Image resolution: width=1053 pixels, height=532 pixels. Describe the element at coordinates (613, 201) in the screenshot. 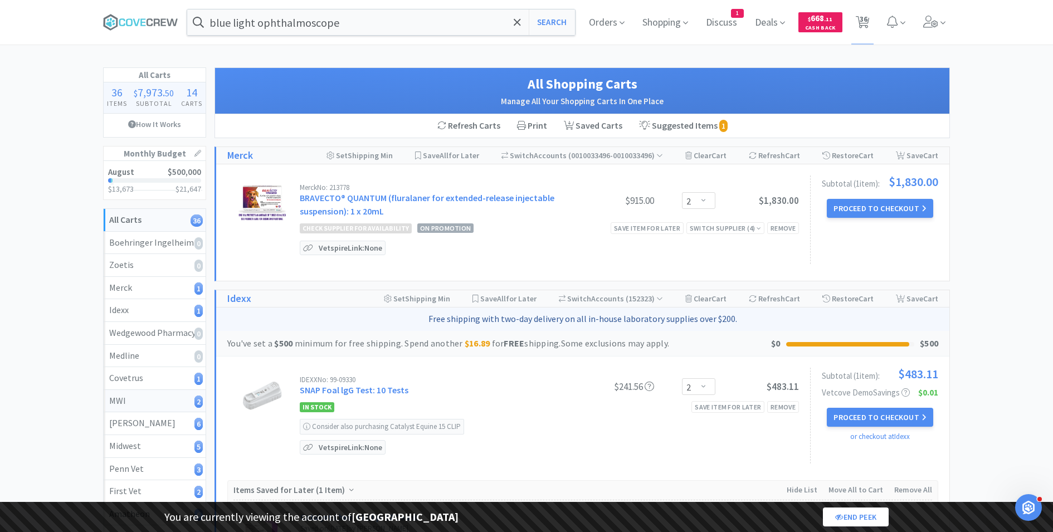

I see `div: $915.00` at that location.